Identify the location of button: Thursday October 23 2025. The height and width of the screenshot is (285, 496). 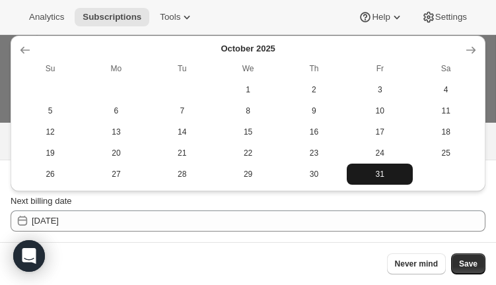
(314, 153).